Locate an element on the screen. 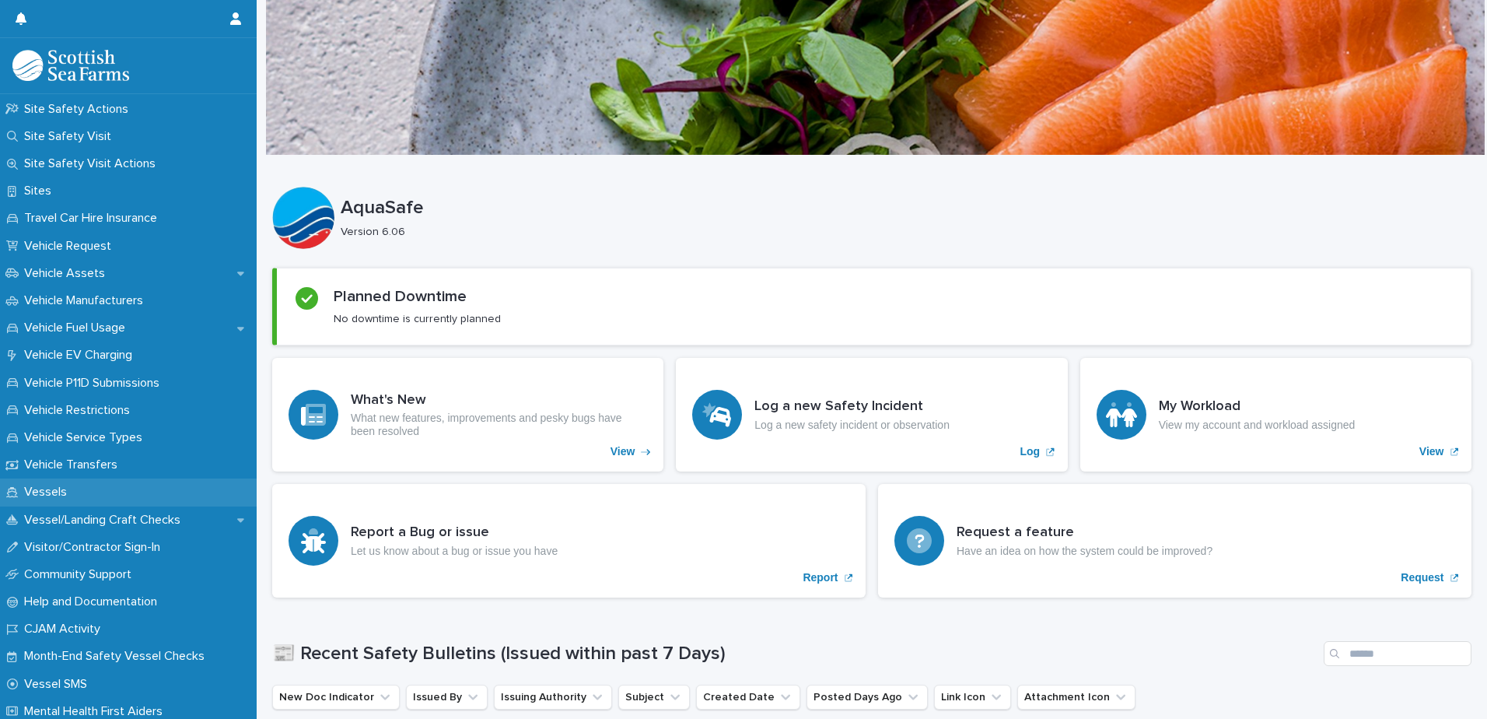  input: Search is located at coordinates (1398, 653).